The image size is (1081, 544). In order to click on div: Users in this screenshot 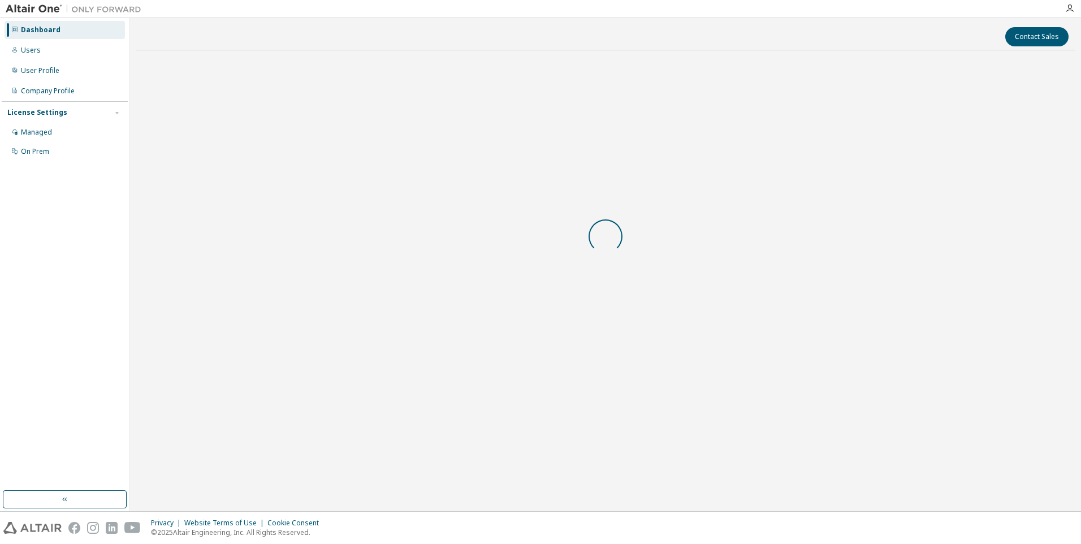, I will do `click(31, 50)`.